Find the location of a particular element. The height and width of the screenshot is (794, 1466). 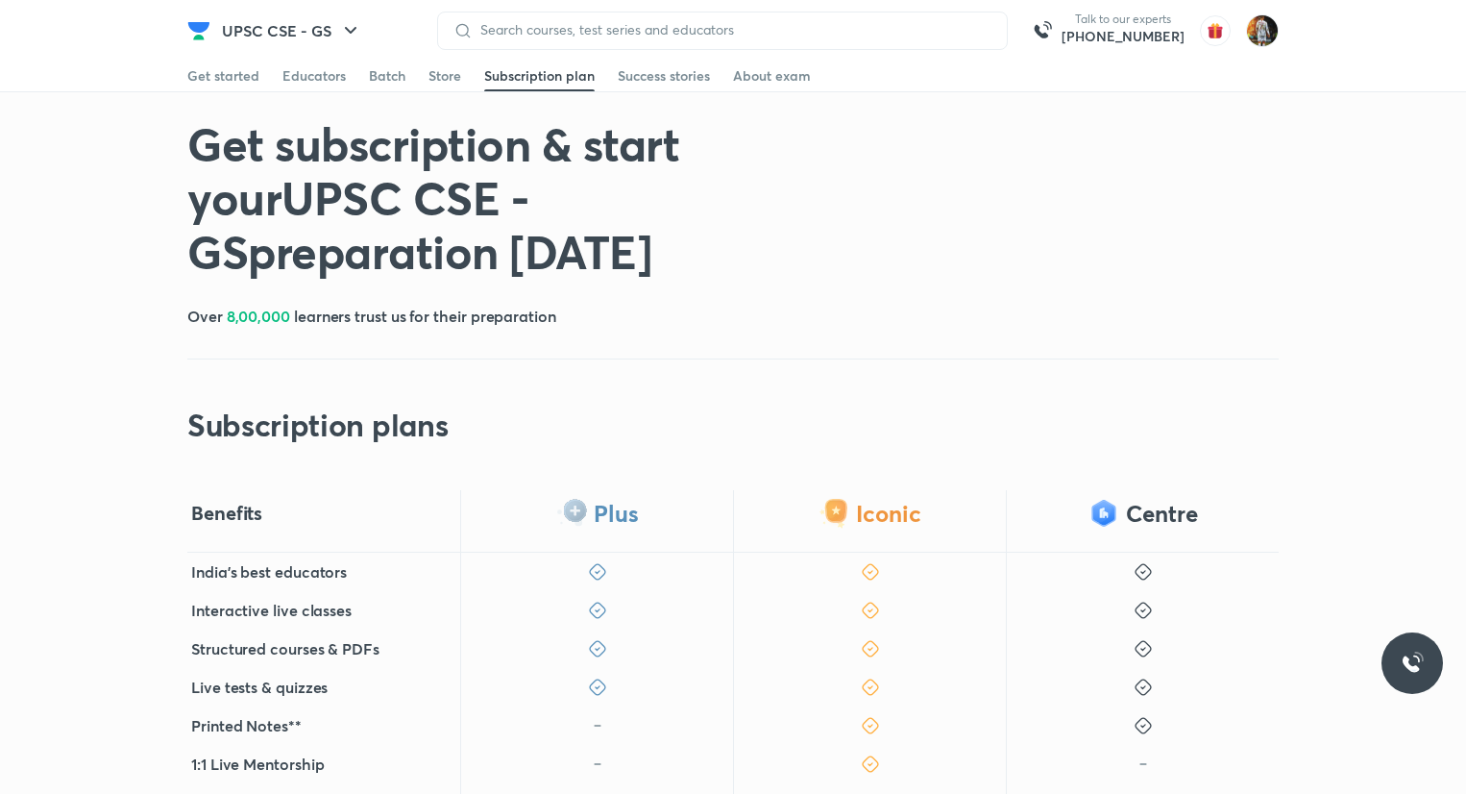

a: Success stories is located at coordinates (664, 76).